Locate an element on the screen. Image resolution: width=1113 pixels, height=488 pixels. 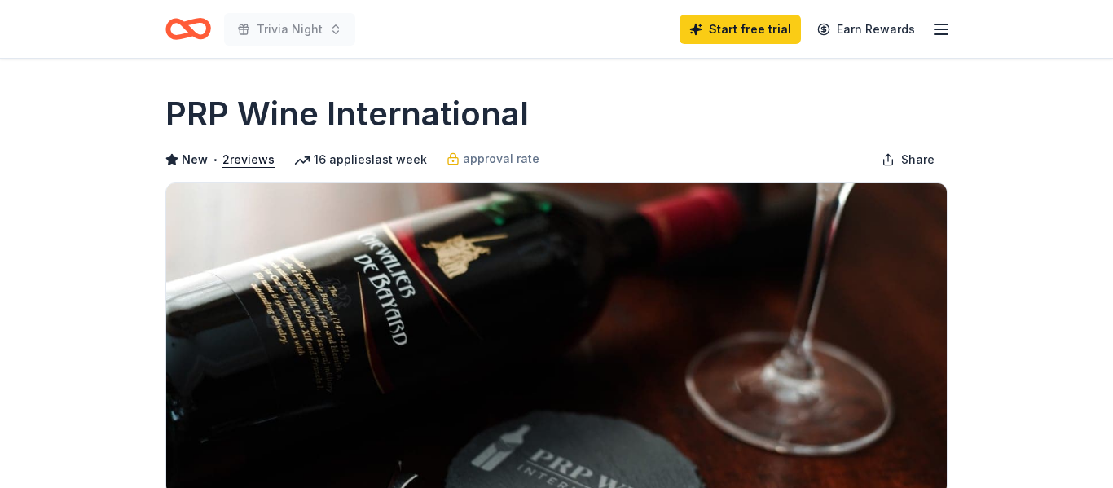
div: 16 applies last week is located at coordinates (360, 160).